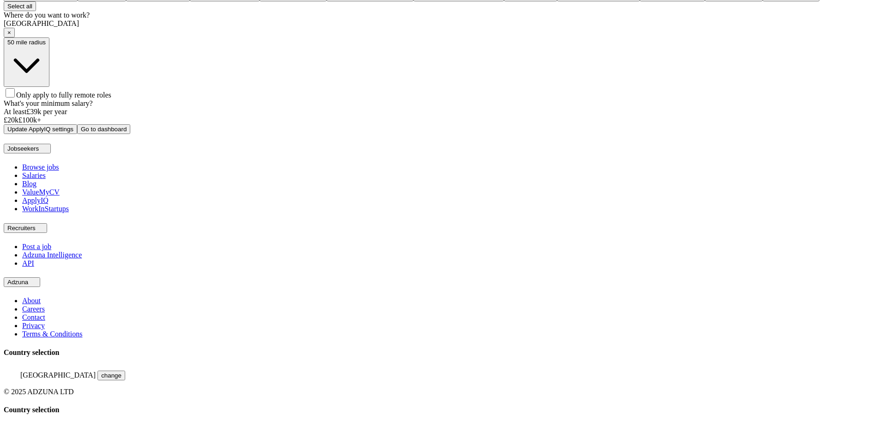 The height and width of the screenshot is (421, 880). I want to click on button: change, so click(111, 375).